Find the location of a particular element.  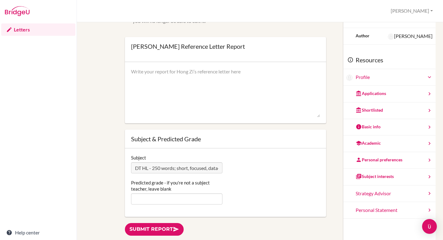

a: Letters is located at coordinates (38, 30).